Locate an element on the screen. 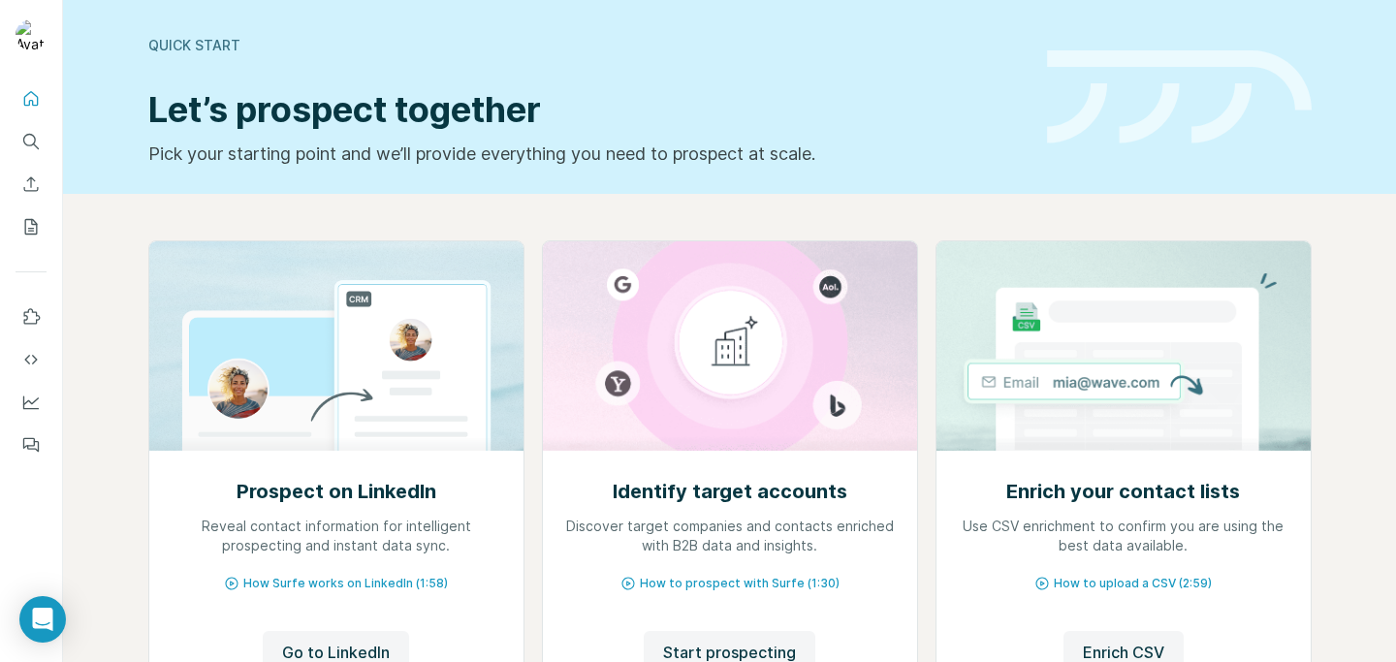 The height and width of the screenshot is (662, 1396). div: Quick start is located at coordinates (585, 46).